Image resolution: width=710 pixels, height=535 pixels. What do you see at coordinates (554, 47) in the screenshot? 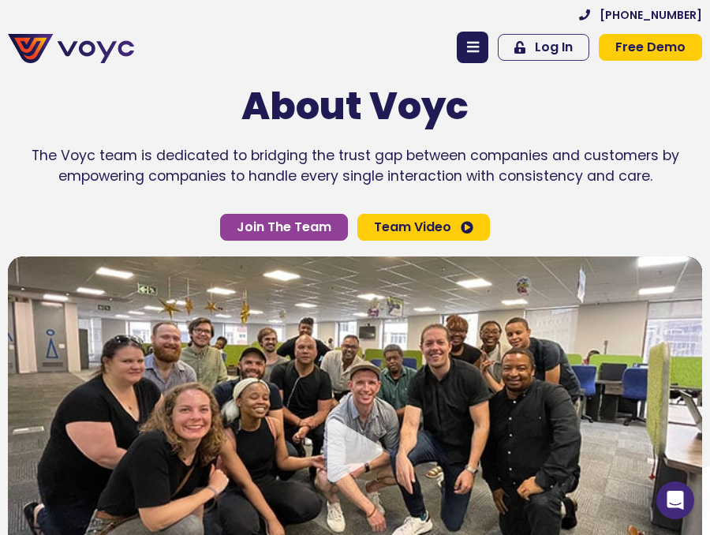
I see `span: Log In` at bounding box center [554, 47].